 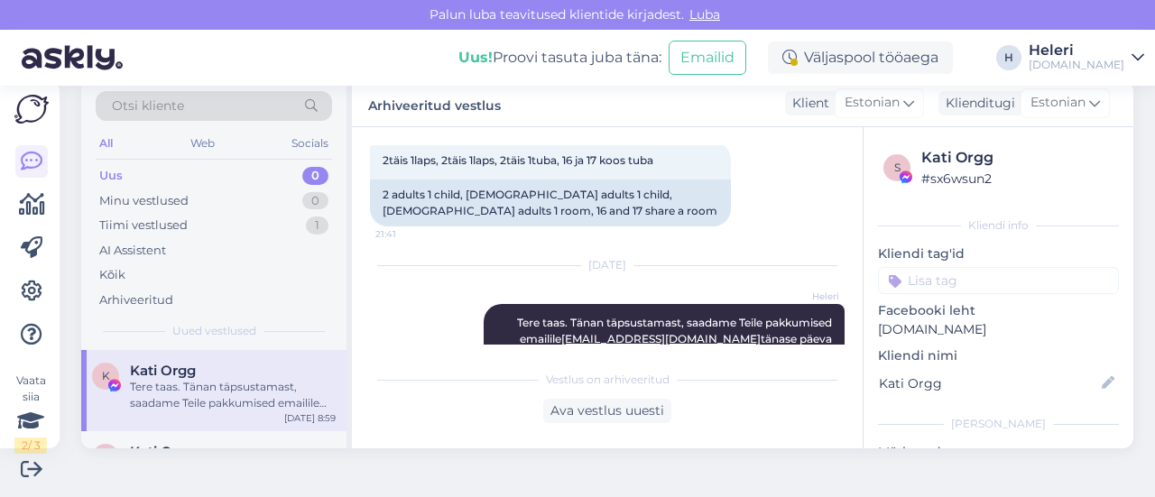 I want to click on div: # sx6wsun2, so click(x=1017, y=179).